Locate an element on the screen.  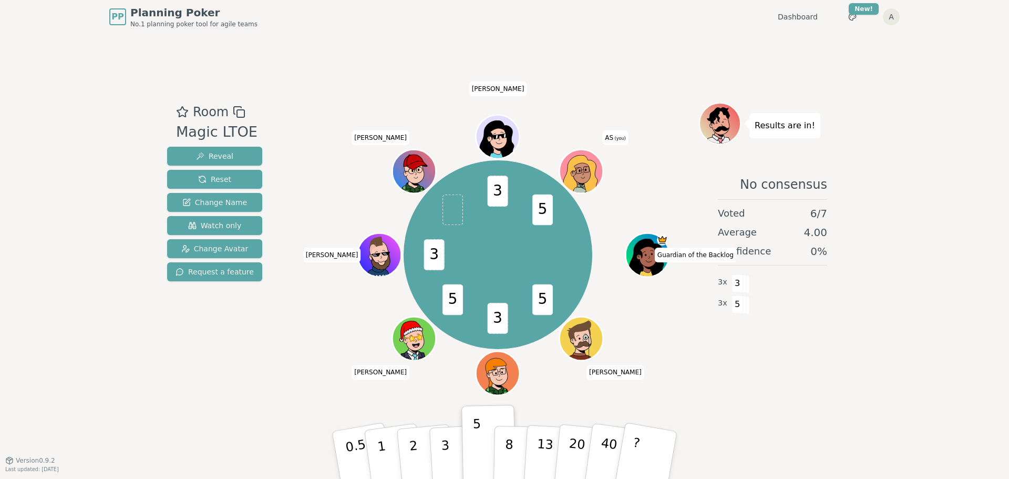
a: Dashboard is located at coordinates (798, 17).